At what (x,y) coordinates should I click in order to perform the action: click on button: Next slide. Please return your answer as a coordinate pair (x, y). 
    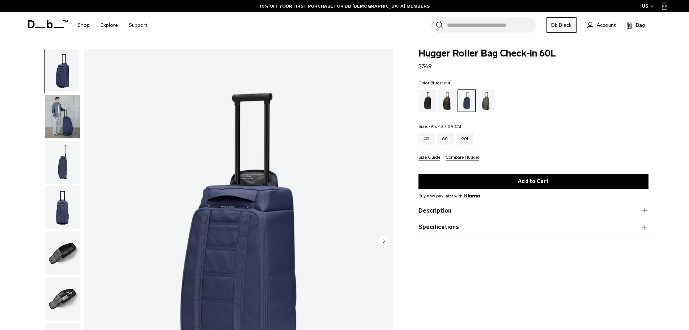
    Looking at the image, I should click on (384, 241).